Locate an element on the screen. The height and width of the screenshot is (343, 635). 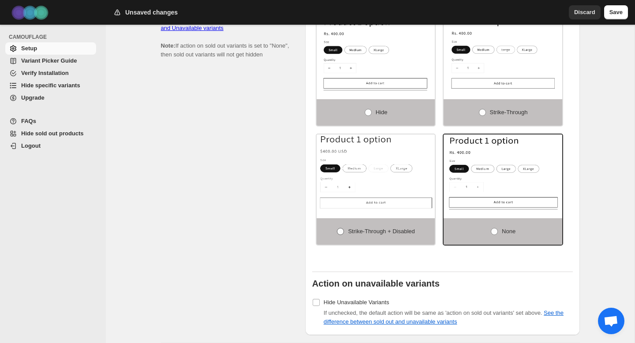
img: None is located at coordinates (503, 172).